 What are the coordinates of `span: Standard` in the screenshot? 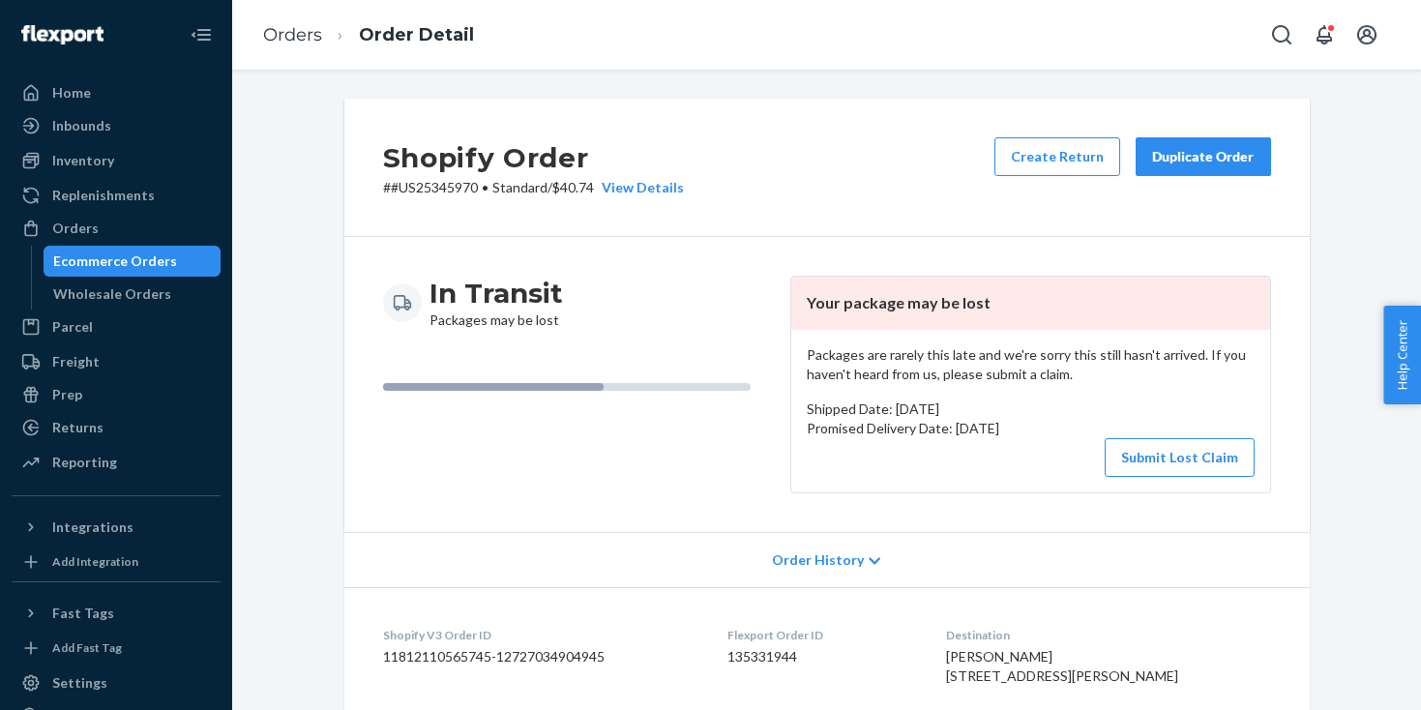 It's located at (520, 187).